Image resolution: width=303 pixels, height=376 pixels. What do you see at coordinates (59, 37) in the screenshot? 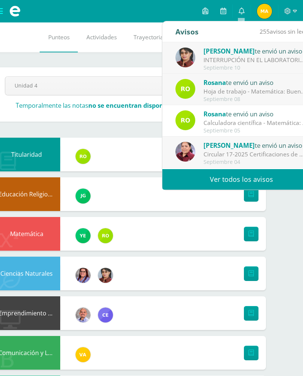
I see `span: Punteos` at bounding box center [59, 37].